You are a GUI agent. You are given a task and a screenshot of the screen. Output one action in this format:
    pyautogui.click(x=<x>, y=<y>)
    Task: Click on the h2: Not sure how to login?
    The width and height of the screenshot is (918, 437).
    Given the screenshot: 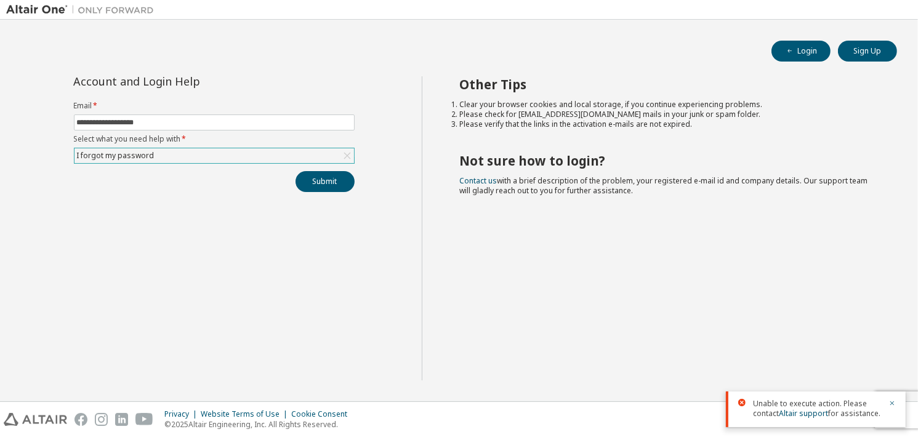 What is the action you would take?
    pyautogui.click(x=667, y=161)
    